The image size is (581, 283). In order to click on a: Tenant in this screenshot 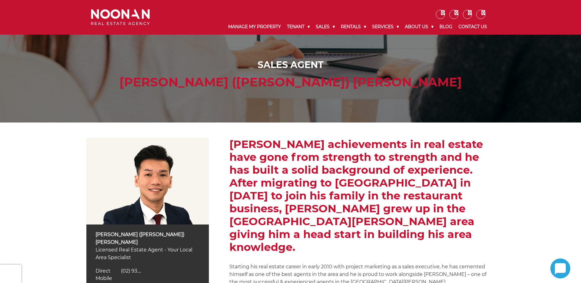, I will do `click(298, 27)`.